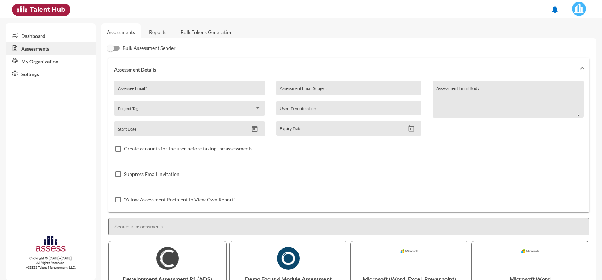 This screenshot has width=602, height=280. What do you see at coordinates (152, 174) in the screenshot?
I see `span: Suppress Email Invitation` at bounding box center [152, 174].